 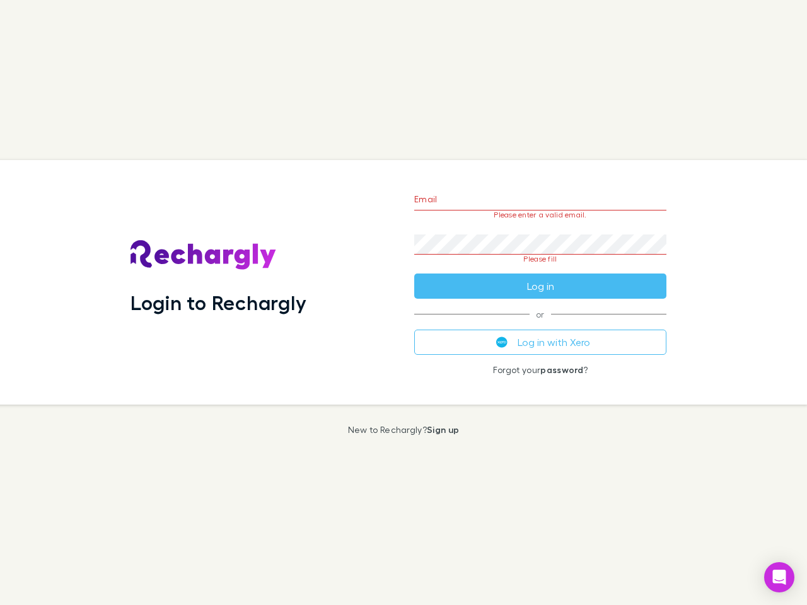 What do you see at coordinates (541, 370) in the screenshot?
I see `p: Forgot your ?` at bounding box center [541, 370].